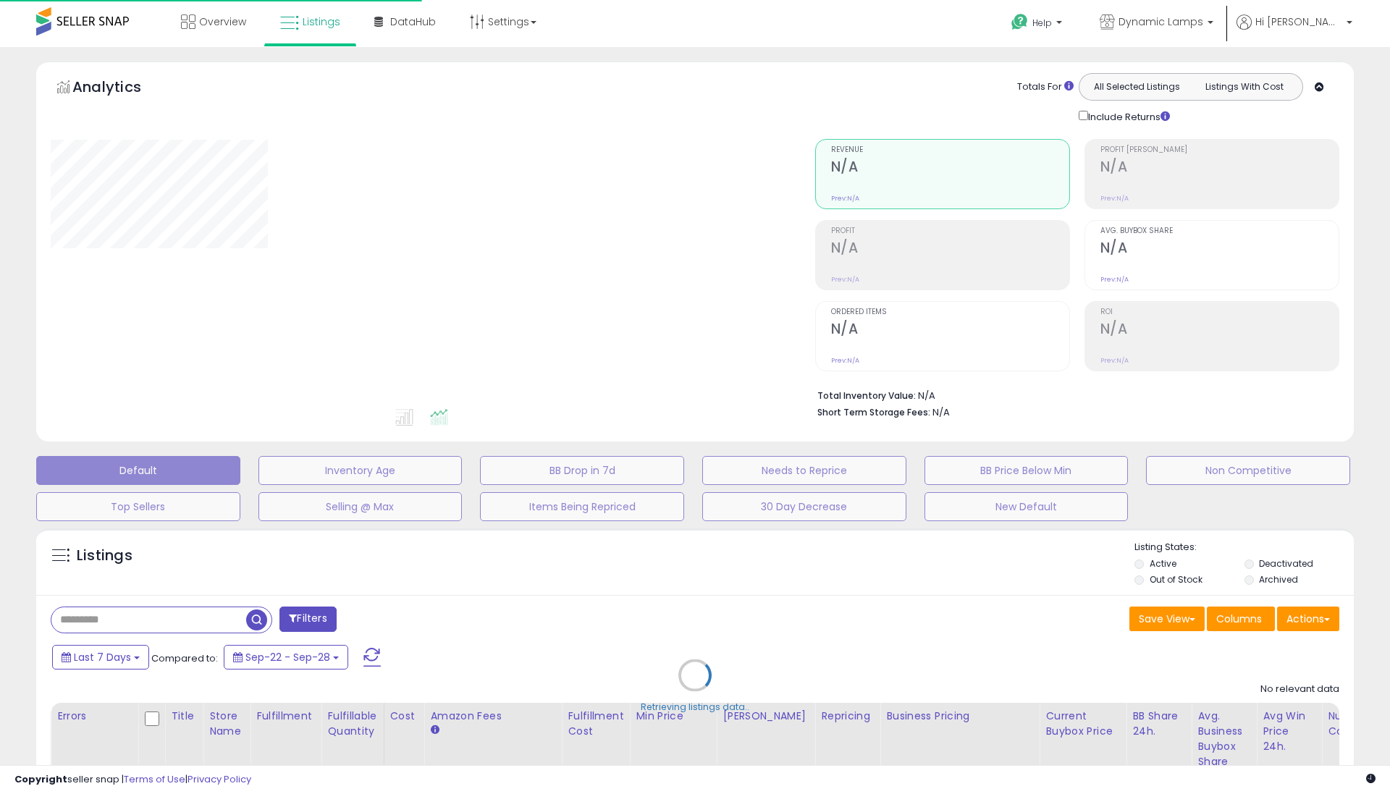  Describe the element at coordinates (1127, 116) in the screenshot. I see `div: Include Returns` at that location.